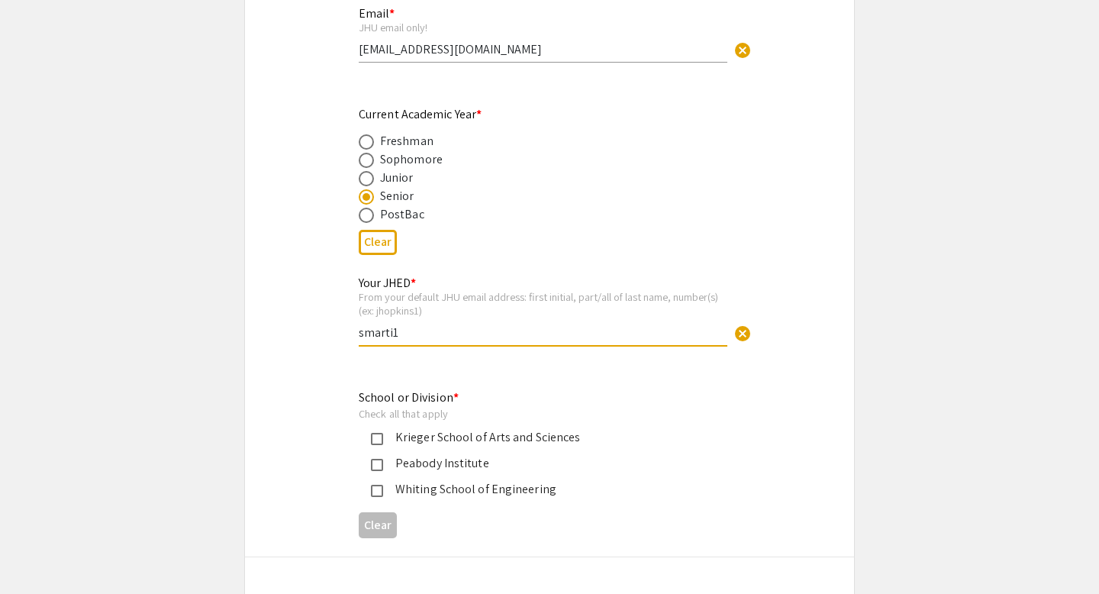  What do you see at coordinates (408, 397) in the screenshot?
I see `mat-label: School or Division` at bounding box center [408, 397].